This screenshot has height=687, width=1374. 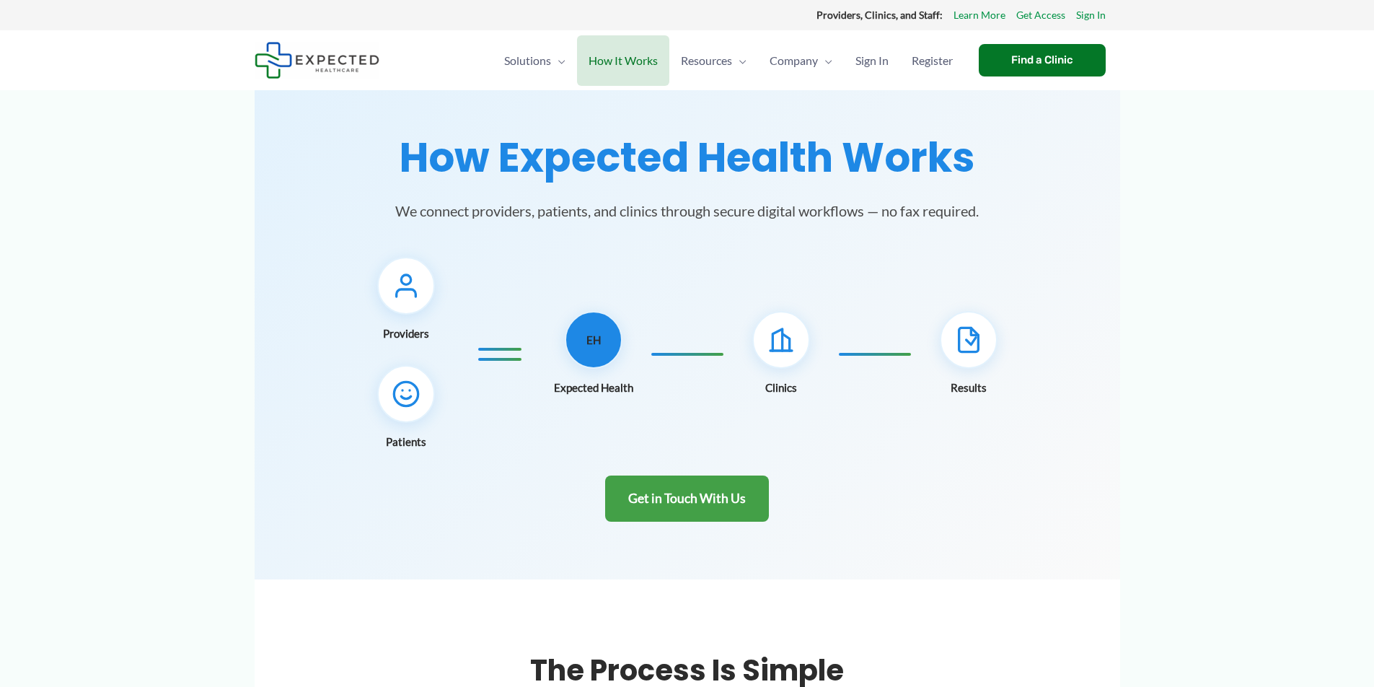 What do you see at coordinates (1042, 60) in the screenshot?
I see `a: Find a Clinic` at bounding box center [1042, 60].